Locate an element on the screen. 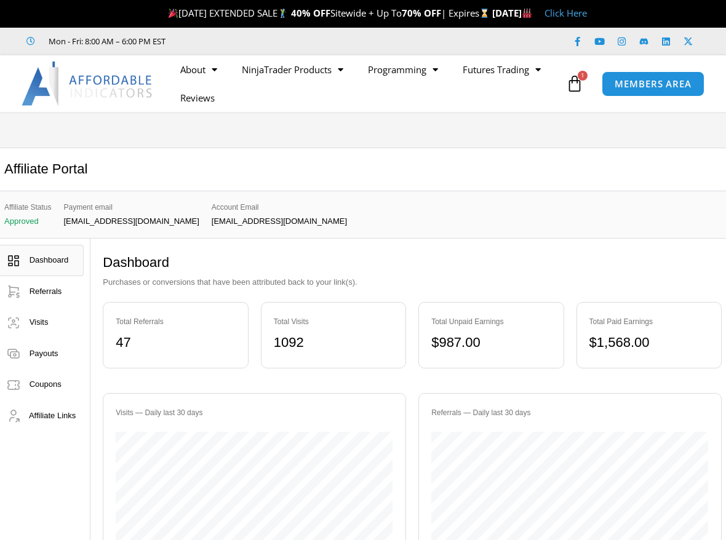 This screenshot has width=726, height=540. div: 1092 is located at coordinates (334, 343).